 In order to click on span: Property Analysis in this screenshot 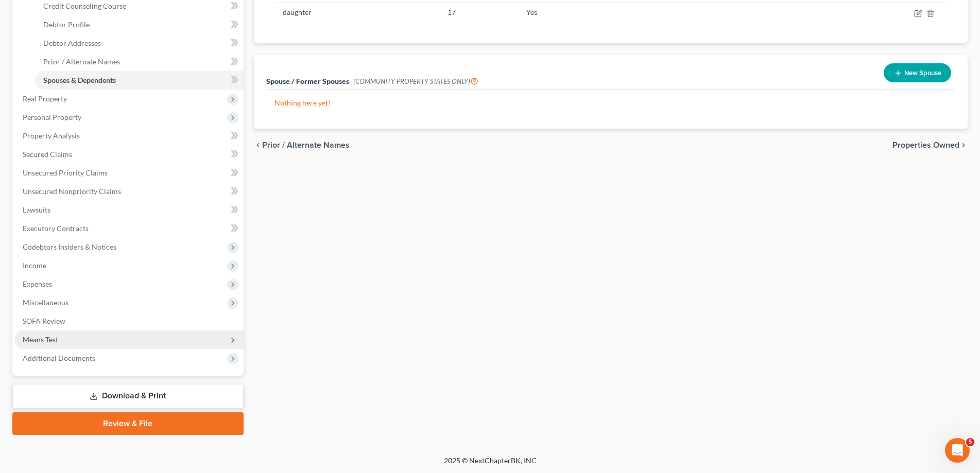, I will do `click(51, 135)`.